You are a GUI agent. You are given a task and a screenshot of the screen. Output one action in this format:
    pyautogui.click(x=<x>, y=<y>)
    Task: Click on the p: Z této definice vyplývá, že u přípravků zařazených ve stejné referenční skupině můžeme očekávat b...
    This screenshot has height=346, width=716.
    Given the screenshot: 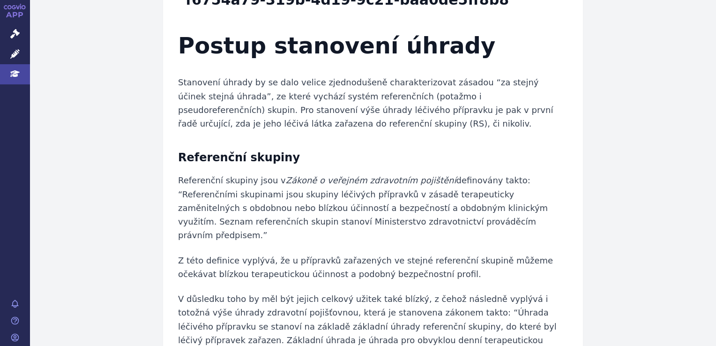 What is the action you would take?
    pyautogui.click(x=373, y=267)
    